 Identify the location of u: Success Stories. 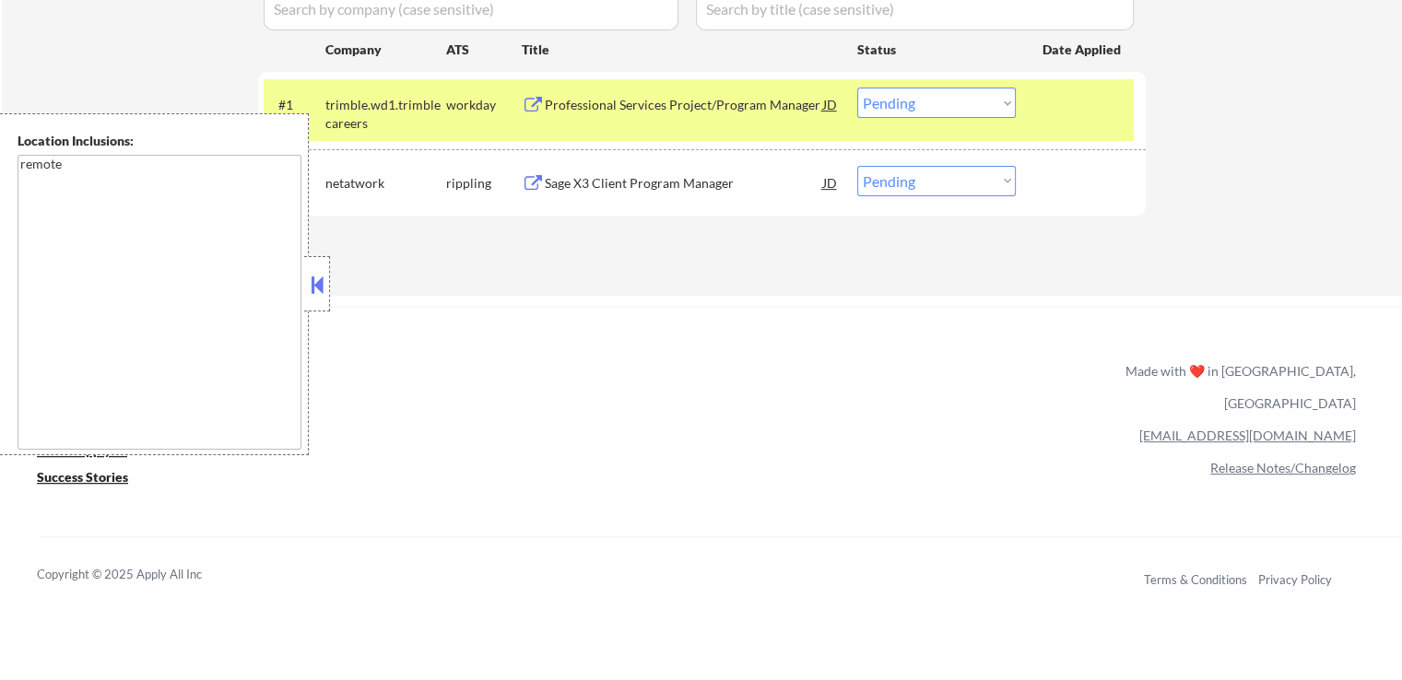
(82, 476).